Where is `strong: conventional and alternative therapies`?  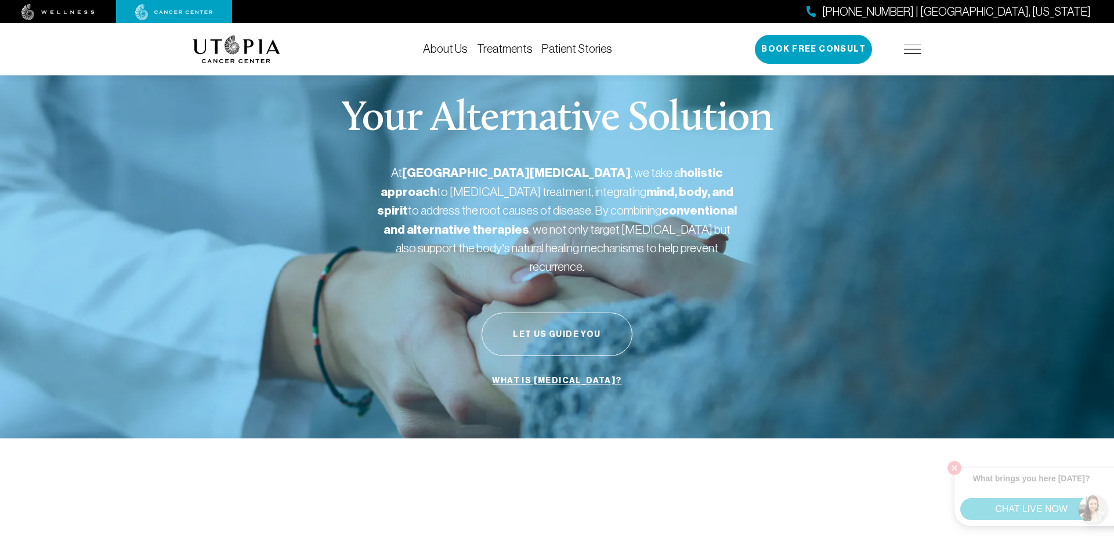 strong: conventional and alternative therapies is located at coordinates (560, 220).